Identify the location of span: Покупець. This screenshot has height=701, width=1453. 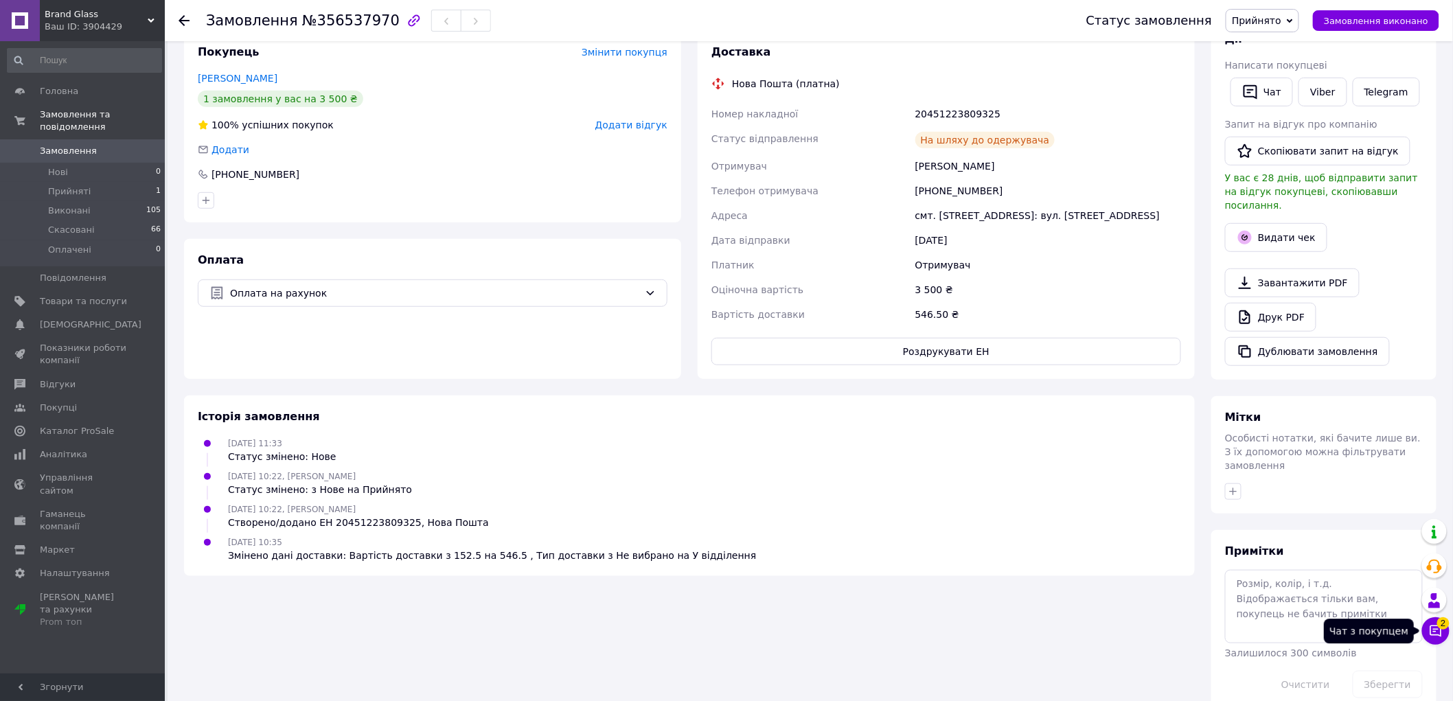
(229, 51).